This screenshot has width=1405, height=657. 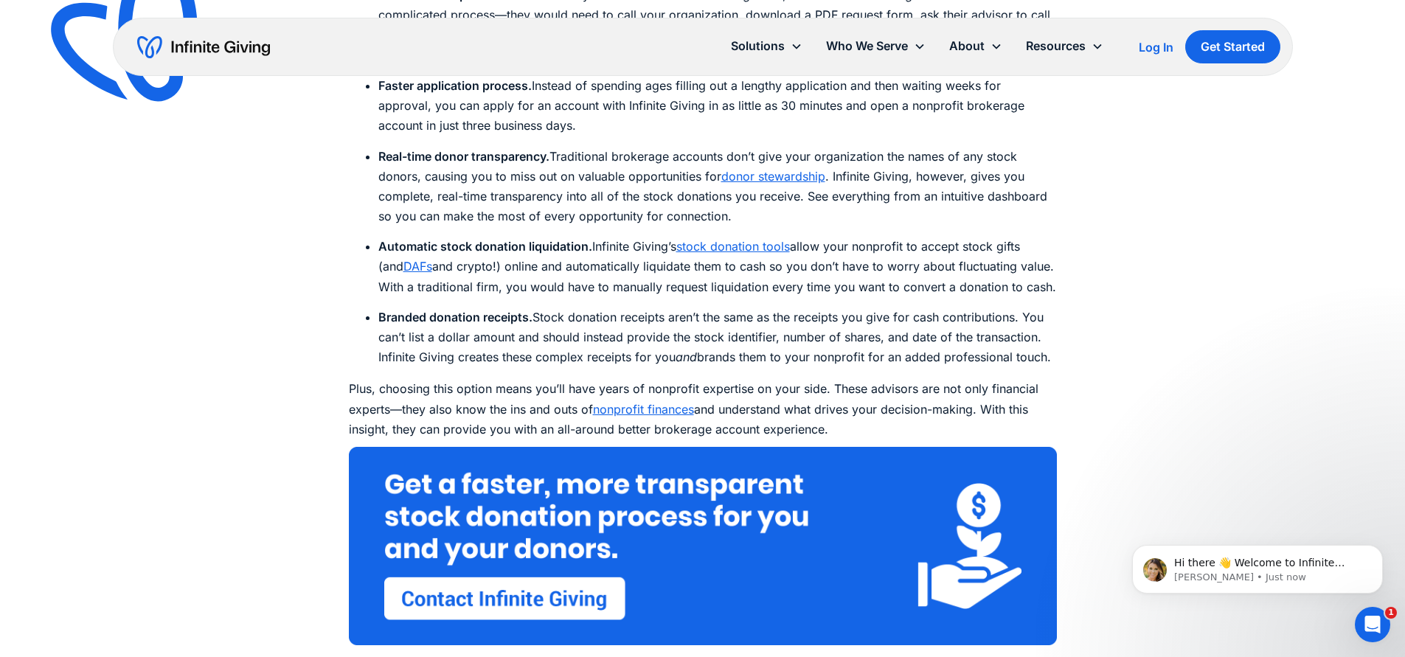 I want to click on a: home, so click(x=204, y=47).